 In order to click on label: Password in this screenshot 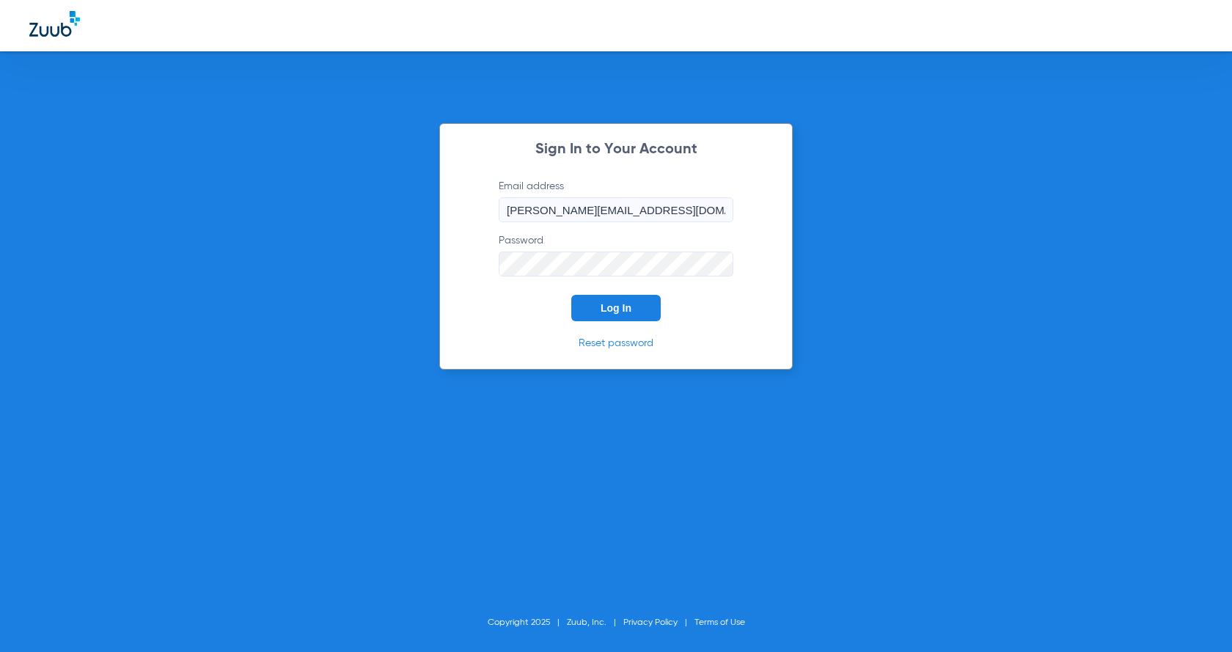, I will do `click(616, 254)`.